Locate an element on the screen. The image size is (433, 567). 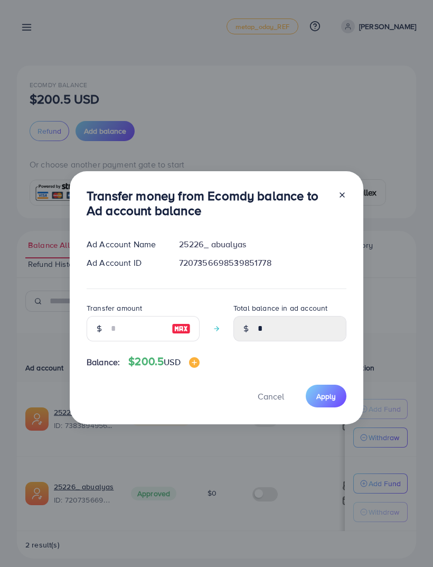
span: Cancel is located at coordinates (271, 396).